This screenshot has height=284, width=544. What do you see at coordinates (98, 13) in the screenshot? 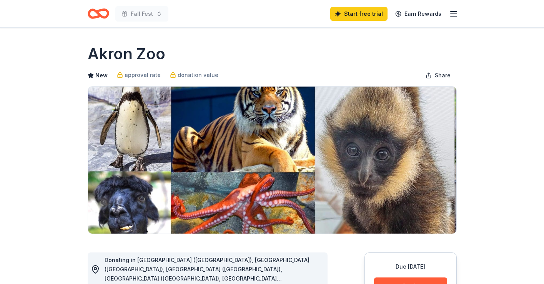
I see `a: Home` at bounding box center [98, 13].